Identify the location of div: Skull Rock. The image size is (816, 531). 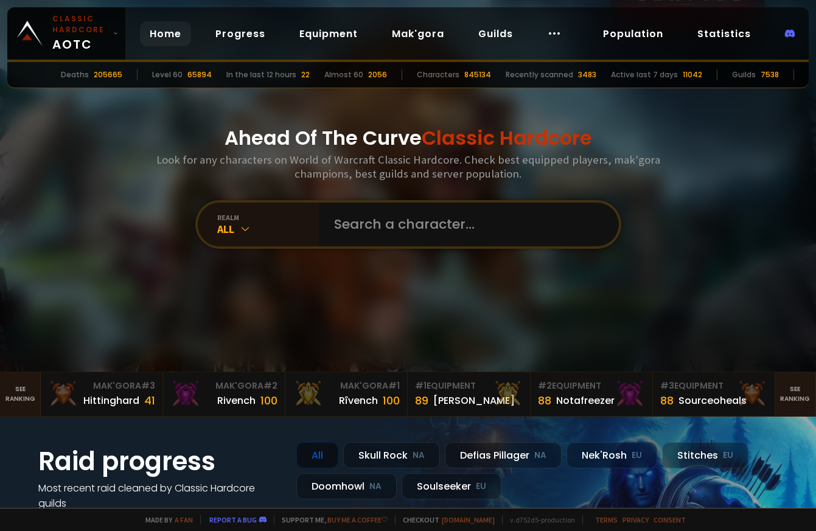
(391, 455).